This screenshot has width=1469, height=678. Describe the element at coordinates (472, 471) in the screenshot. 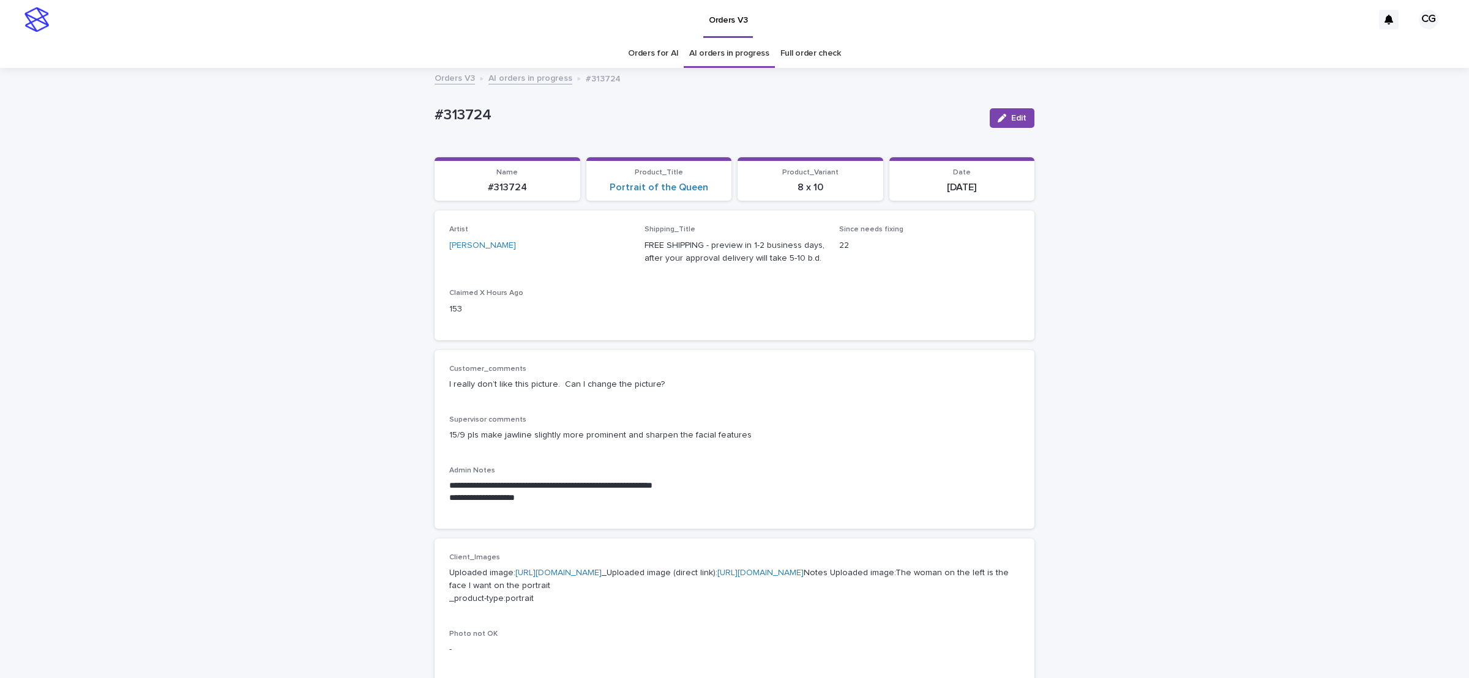

I see `span: Admin Notes` at that location.